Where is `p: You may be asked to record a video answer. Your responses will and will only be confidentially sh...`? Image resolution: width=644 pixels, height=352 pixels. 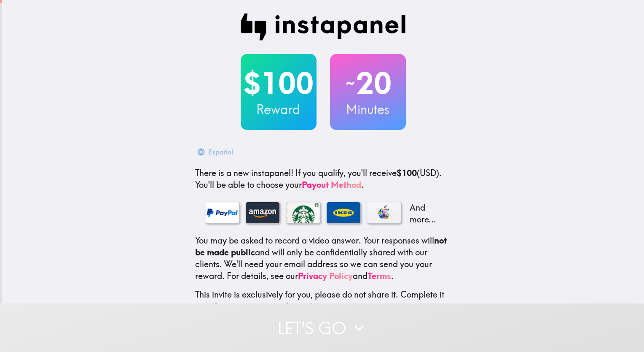 p: You may be asked to record a video answer. Your responses will and will only be confidentially sh... is located at coordinates (323, 258).